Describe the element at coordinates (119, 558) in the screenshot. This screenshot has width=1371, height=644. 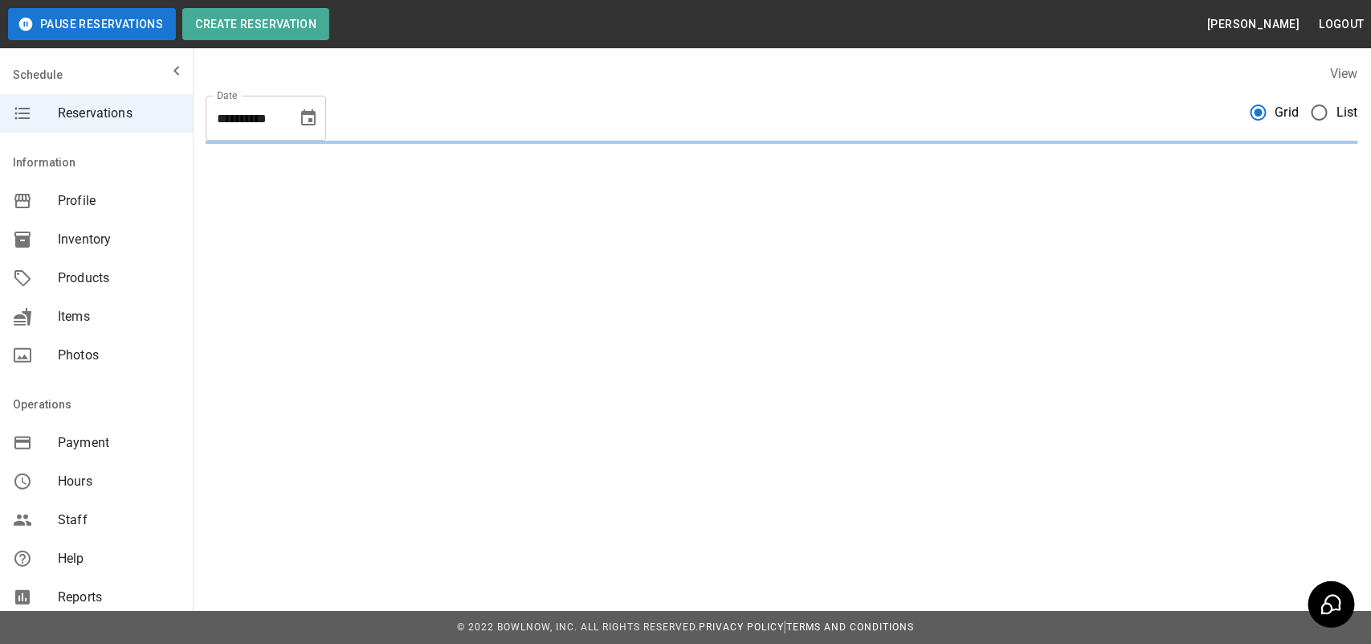
I see `span: Help` at that location.